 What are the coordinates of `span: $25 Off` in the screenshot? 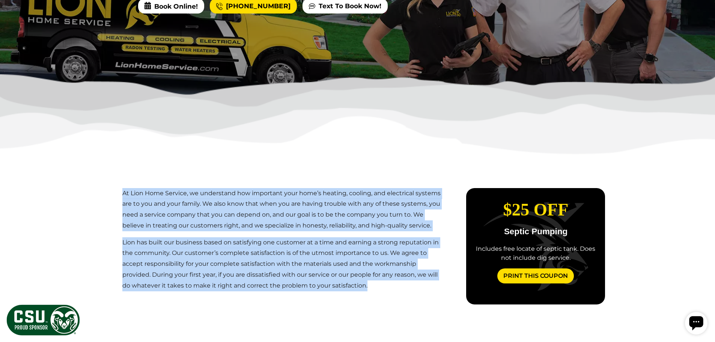 It's located at (536, 209).